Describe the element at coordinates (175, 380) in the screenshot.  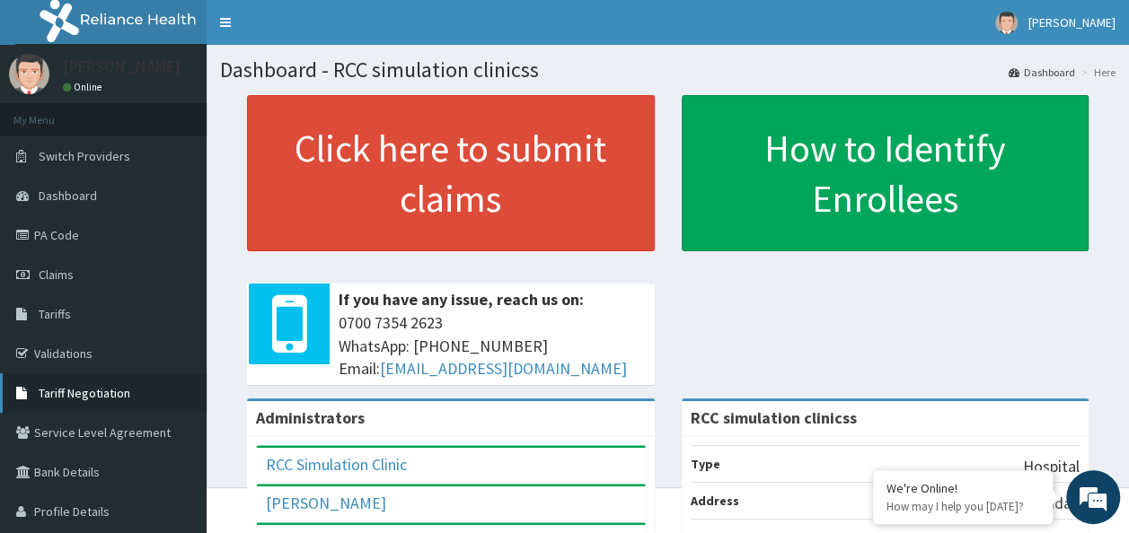
I see `textarea: Type your message and hit 'Enter'` at that location.